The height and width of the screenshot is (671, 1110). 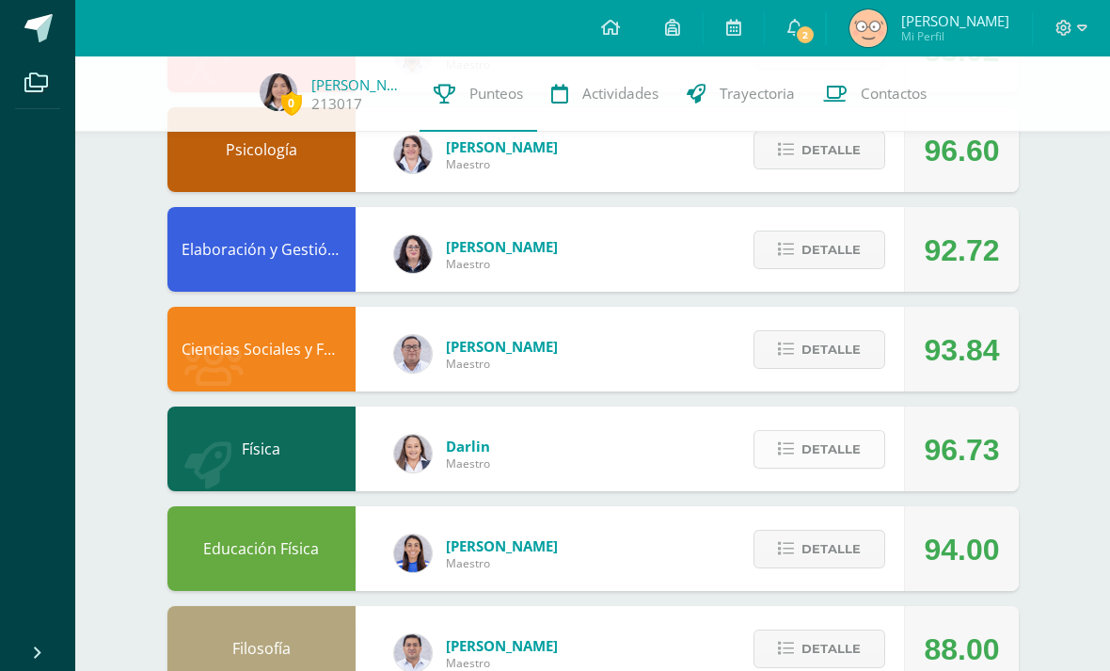 I want to click on div: Educación Física, so click(x=262, y=549).